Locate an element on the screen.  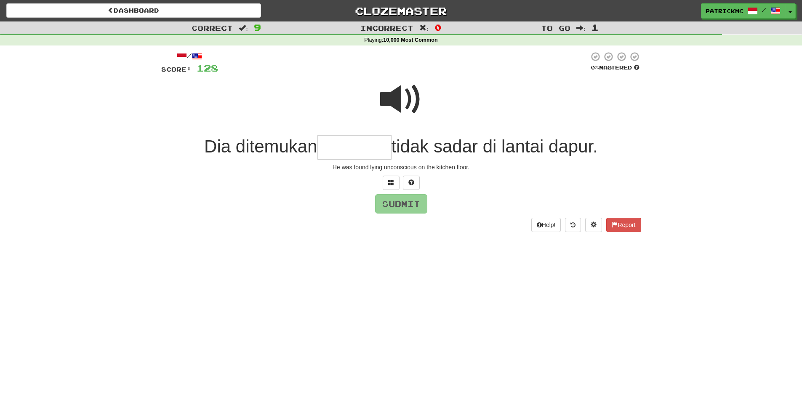
button: Report is located at coordinates (623, 225).